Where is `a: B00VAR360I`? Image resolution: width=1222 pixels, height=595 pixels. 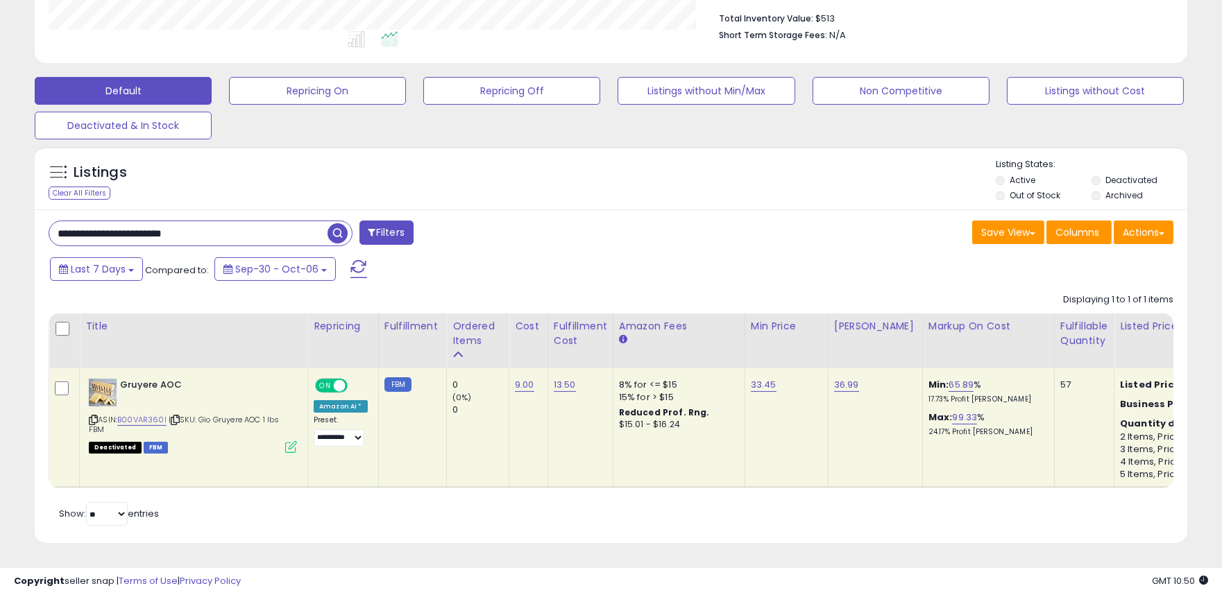
a: B00VAR360I is located at coordinates (142, 420).